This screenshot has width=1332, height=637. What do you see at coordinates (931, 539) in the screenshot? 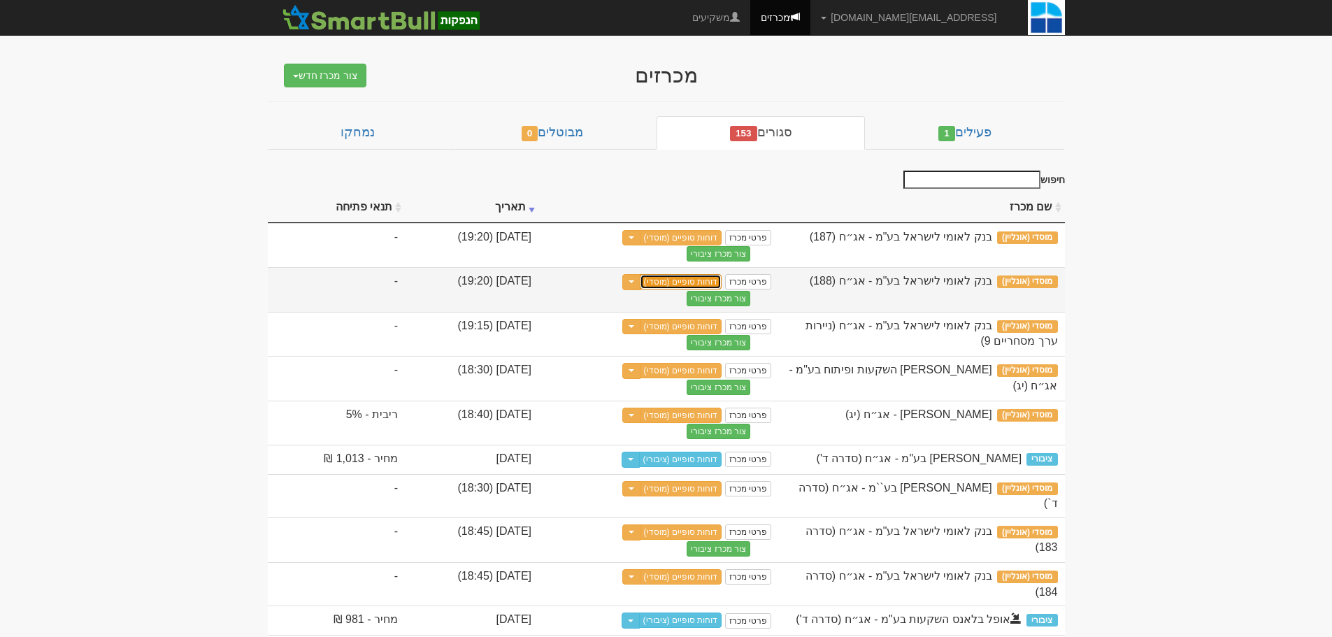
I see `span: בנק לאומי לישראל בע"מ - אג״ח (סדרה 183)` at bounding box center [931, 539].